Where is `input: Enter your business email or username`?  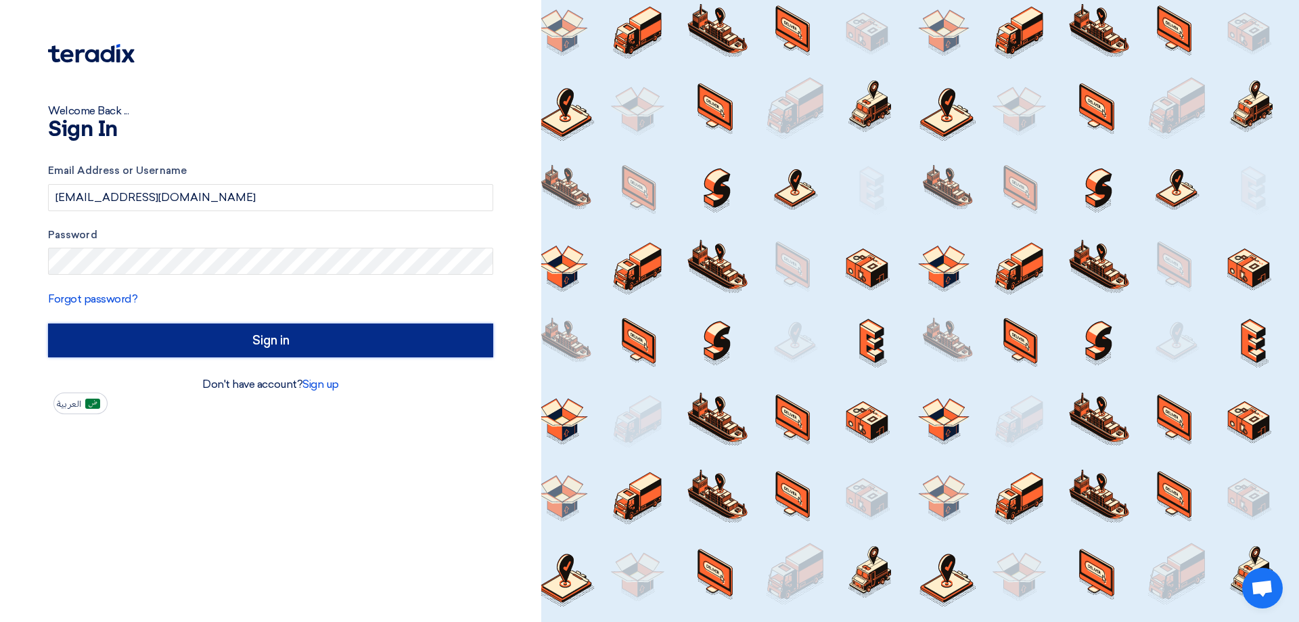
input: Enter your business email or username is located at coordinates (271, 198).